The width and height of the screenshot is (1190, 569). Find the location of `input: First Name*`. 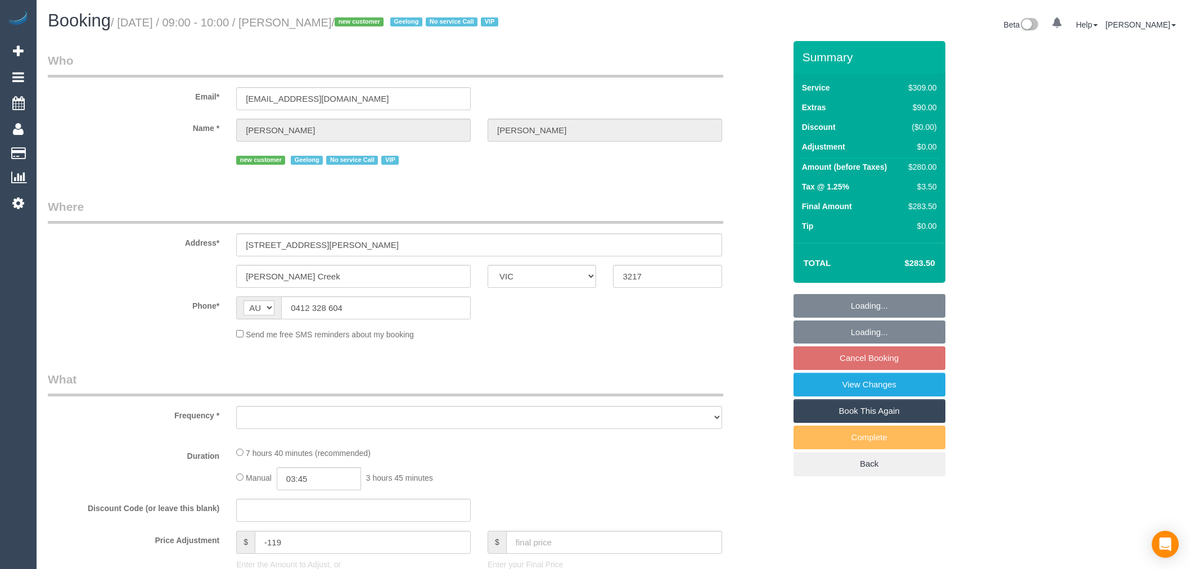

input: First Name* is located at coordinates (353, 130).